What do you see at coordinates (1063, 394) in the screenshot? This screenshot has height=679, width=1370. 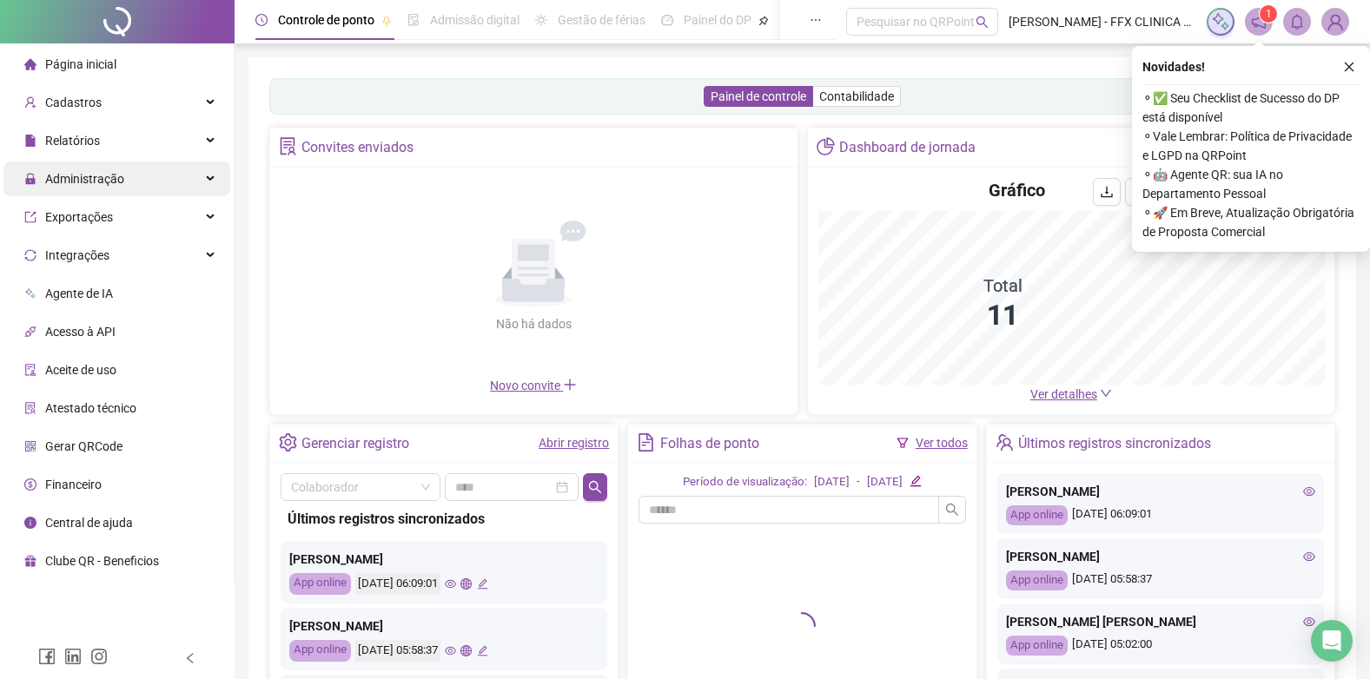 I see `span: Ver detalhes` at bounding box center [1063, 394].